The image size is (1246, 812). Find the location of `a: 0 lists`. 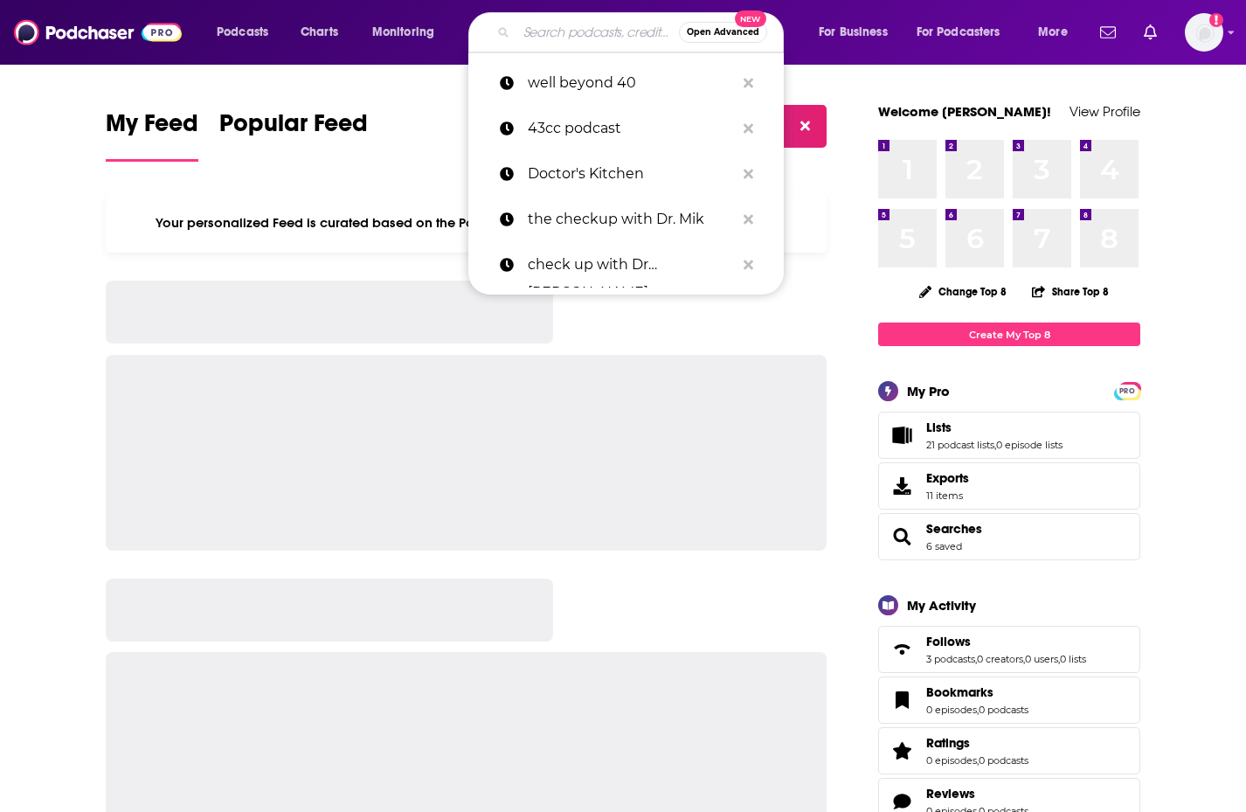

a: 0 lists is located at coordinates (1073, 659).